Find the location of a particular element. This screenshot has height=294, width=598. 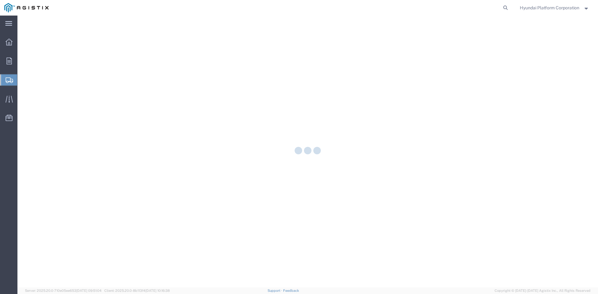

a: Support is located at coordinates (275, 291).